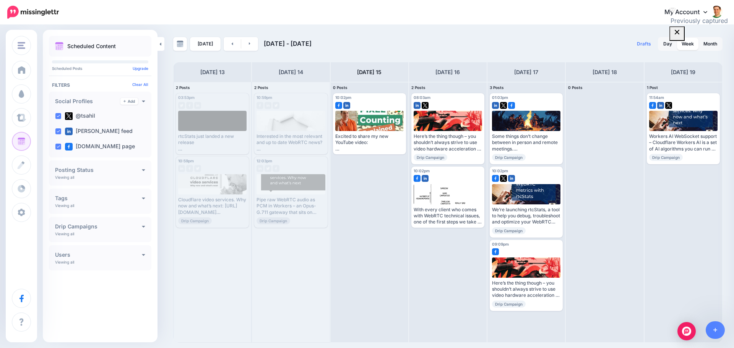  Describe the element at coordinates (212, 143) in the screenshot. I see `div: rtcStats just landed a new release Using #WebRTC and need to view logs? Check us out! We now have...` at that location.